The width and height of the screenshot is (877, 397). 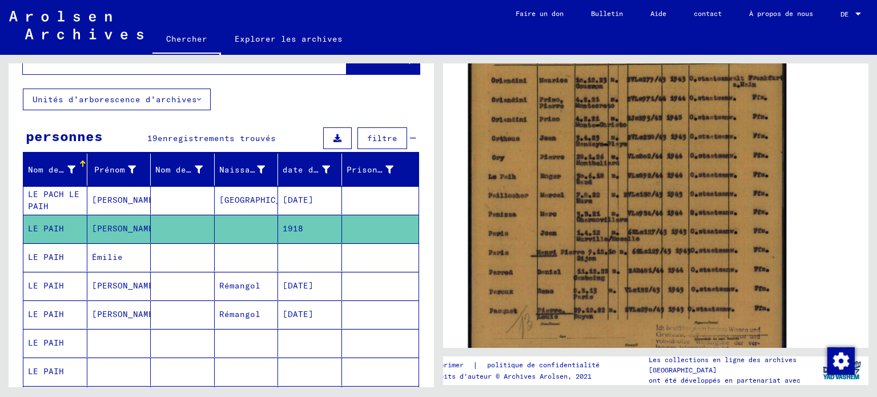 What do you see at coordinates (288, 39) in the screenshot?
I see `font: Explorer les archives` at bounding box center [288, 39].